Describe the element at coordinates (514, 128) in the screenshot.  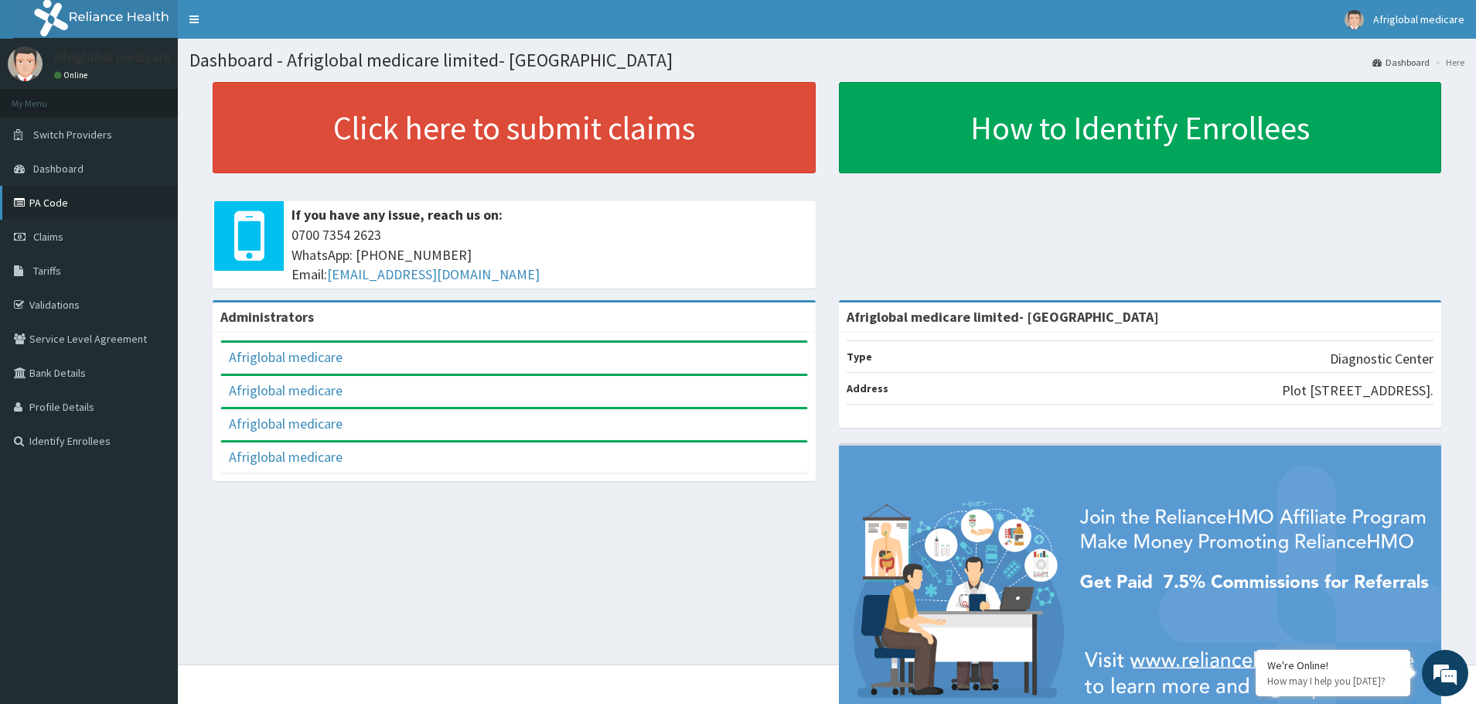
I see `a: Click here to submit claims` at that location.